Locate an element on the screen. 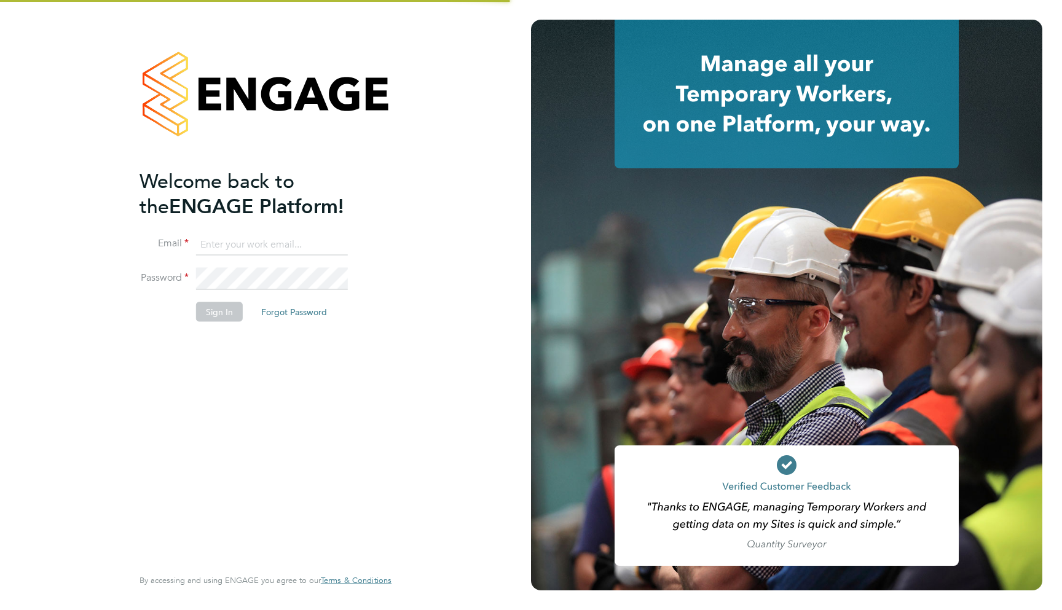  h2: ENGAGE Platform! is located at coordinates (259, 194).